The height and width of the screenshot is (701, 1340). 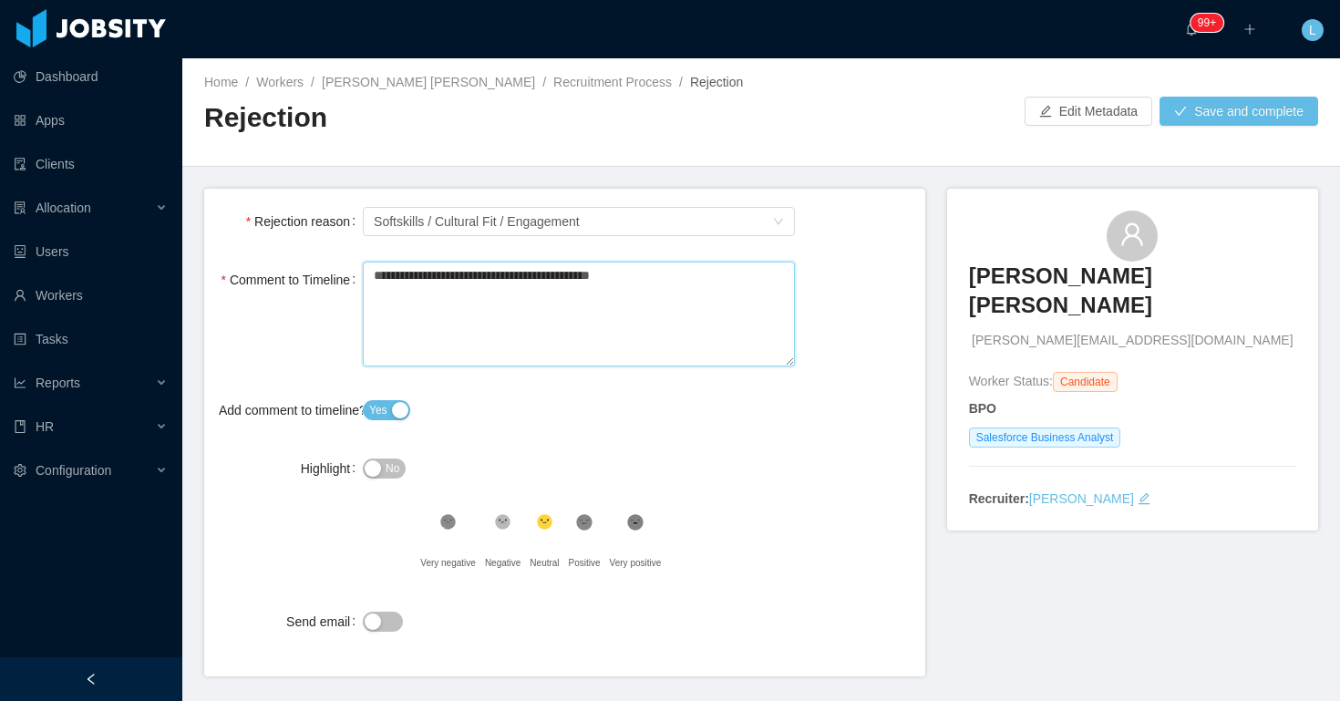 What do you see at coordinates (1207, 23) in the screenshot?
I see `sup: 2160` at bounding box center [1207, 23].